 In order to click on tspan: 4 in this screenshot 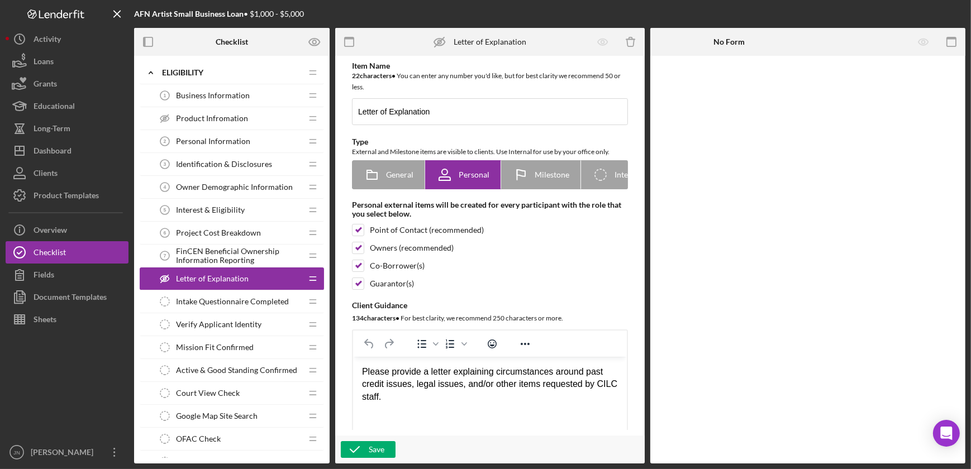, I will do `click(165, 187)`.